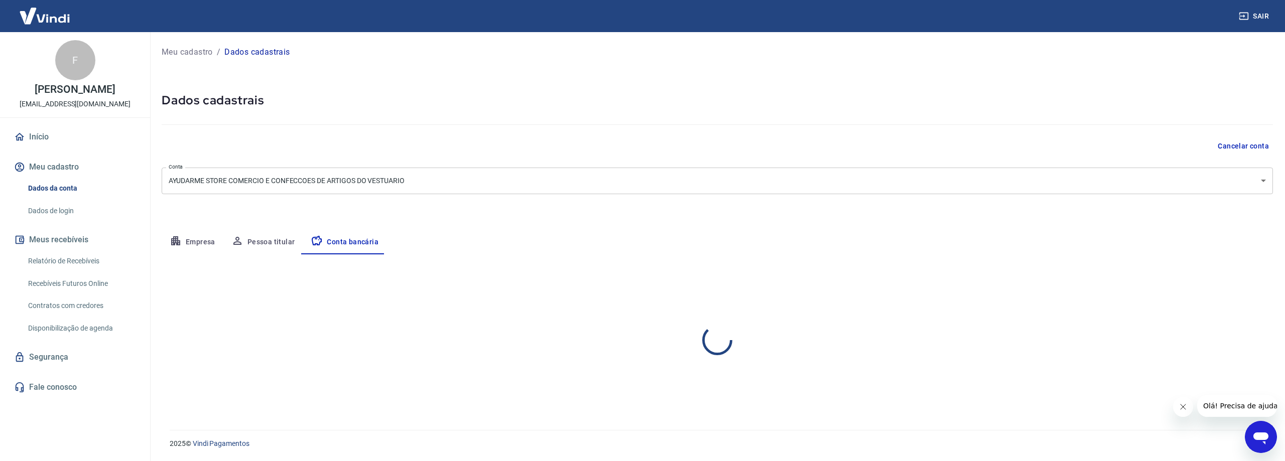 This screenshot has height=461, width=1285. I want to click on button: Cancelar conta, so click(1244, 146).